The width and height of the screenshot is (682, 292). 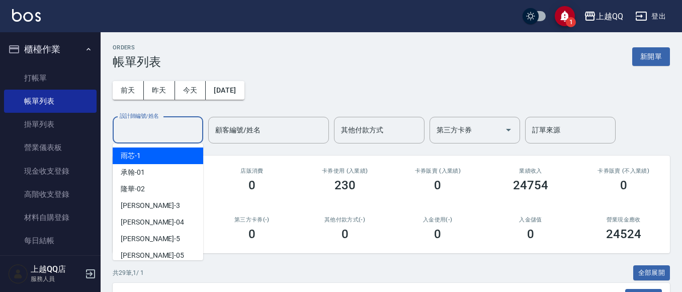 What do you see at coordinates (50, 78) in the screenshot?
I see `a: 打帳單` at bounding box center [50, 78].